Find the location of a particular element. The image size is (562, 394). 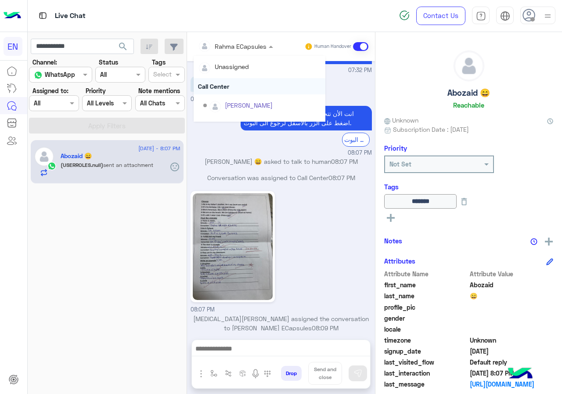

img: Trigger scenario is located at coordinates (228, 373).